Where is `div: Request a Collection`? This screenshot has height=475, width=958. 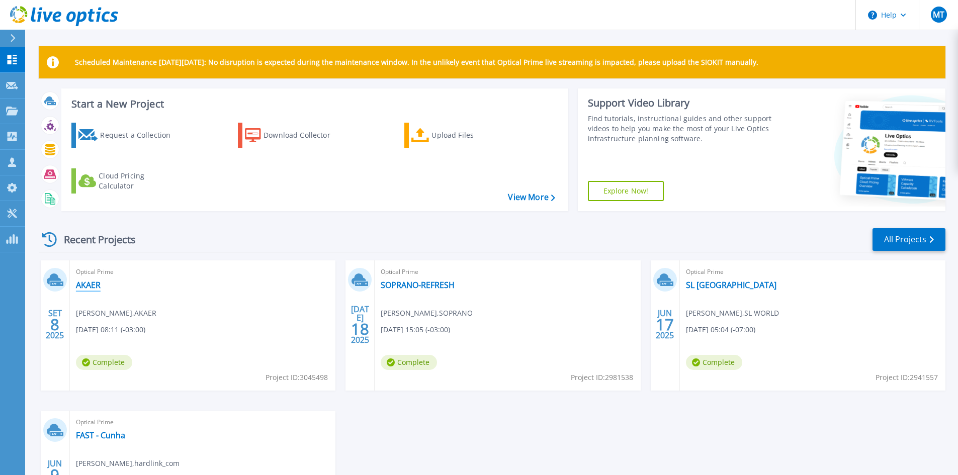 div: Request a Collection is located at coordinates (140, 135).